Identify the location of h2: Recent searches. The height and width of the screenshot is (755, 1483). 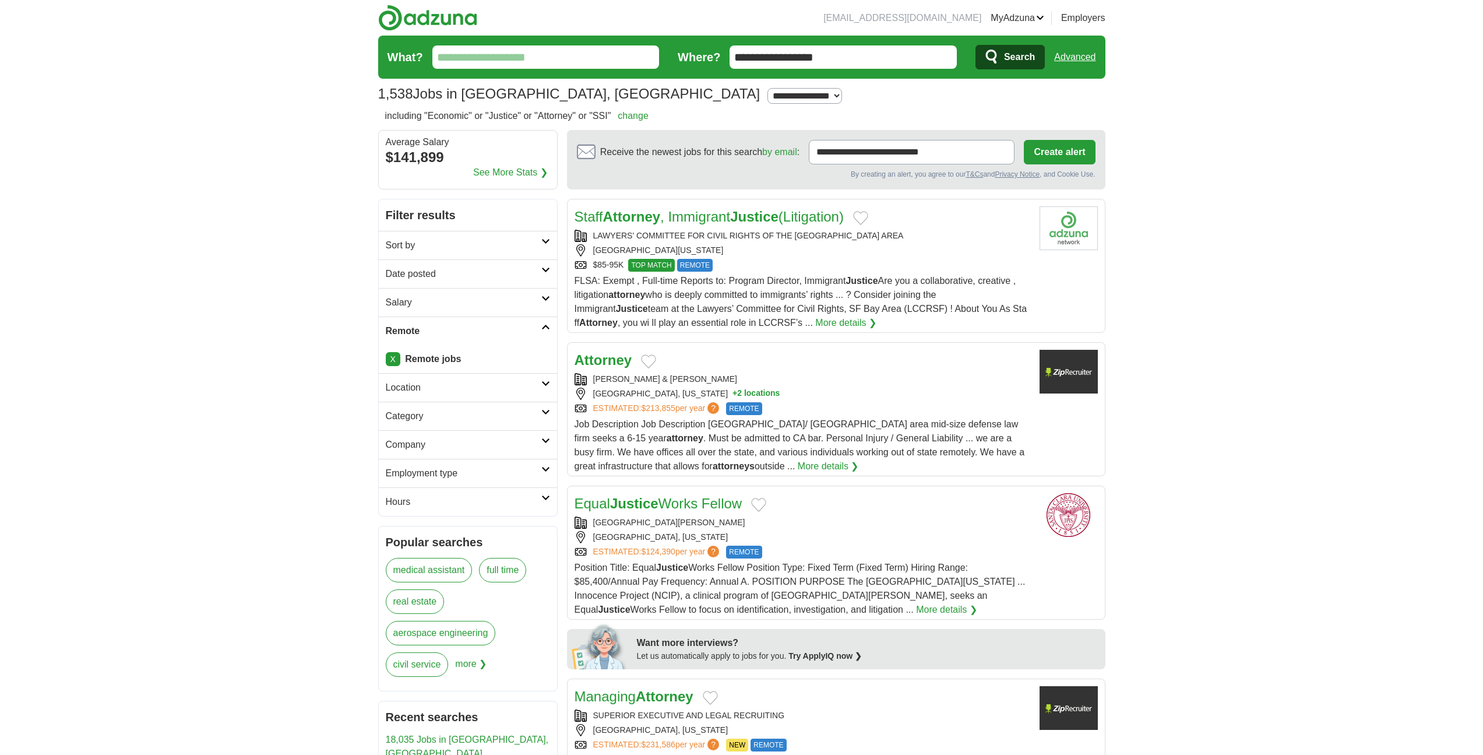
(468, 717).